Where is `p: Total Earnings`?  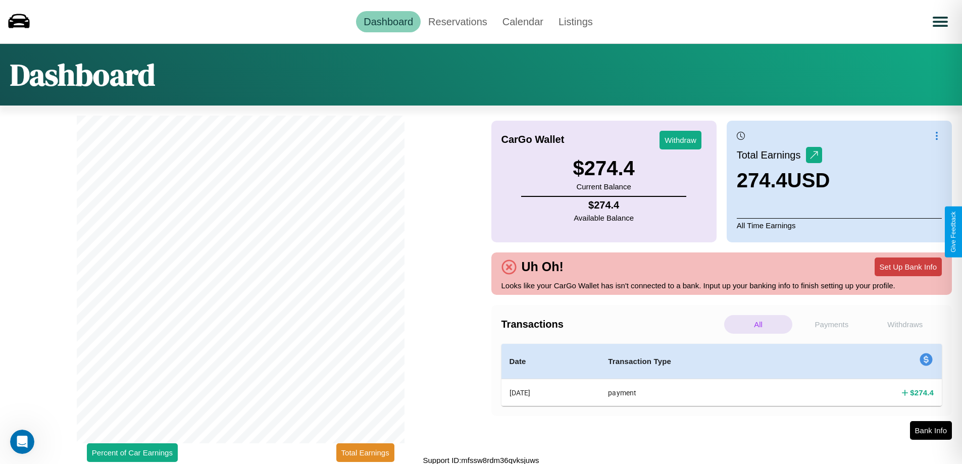
p: Total Earnings is located at coordinates (771, 155).